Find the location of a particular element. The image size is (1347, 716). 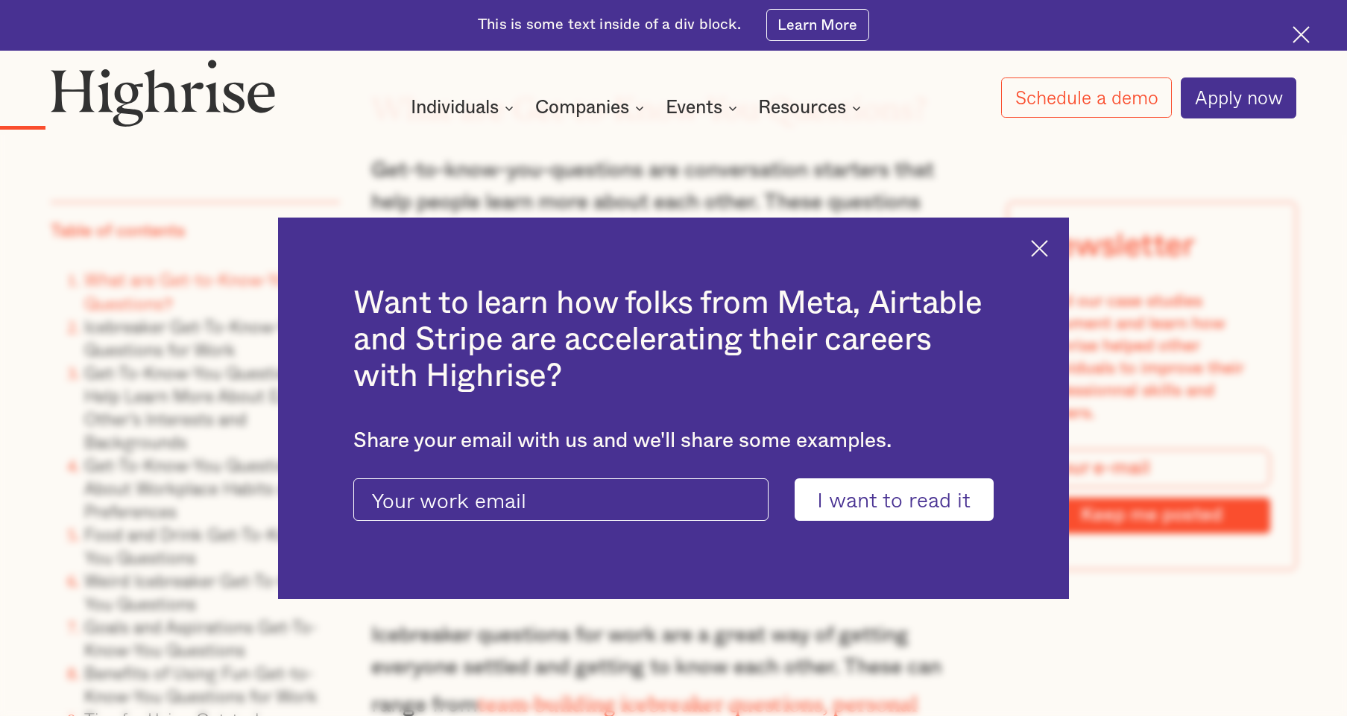

form: current-ascender-blog-article-modal-form is located at coordinates (673, 499).